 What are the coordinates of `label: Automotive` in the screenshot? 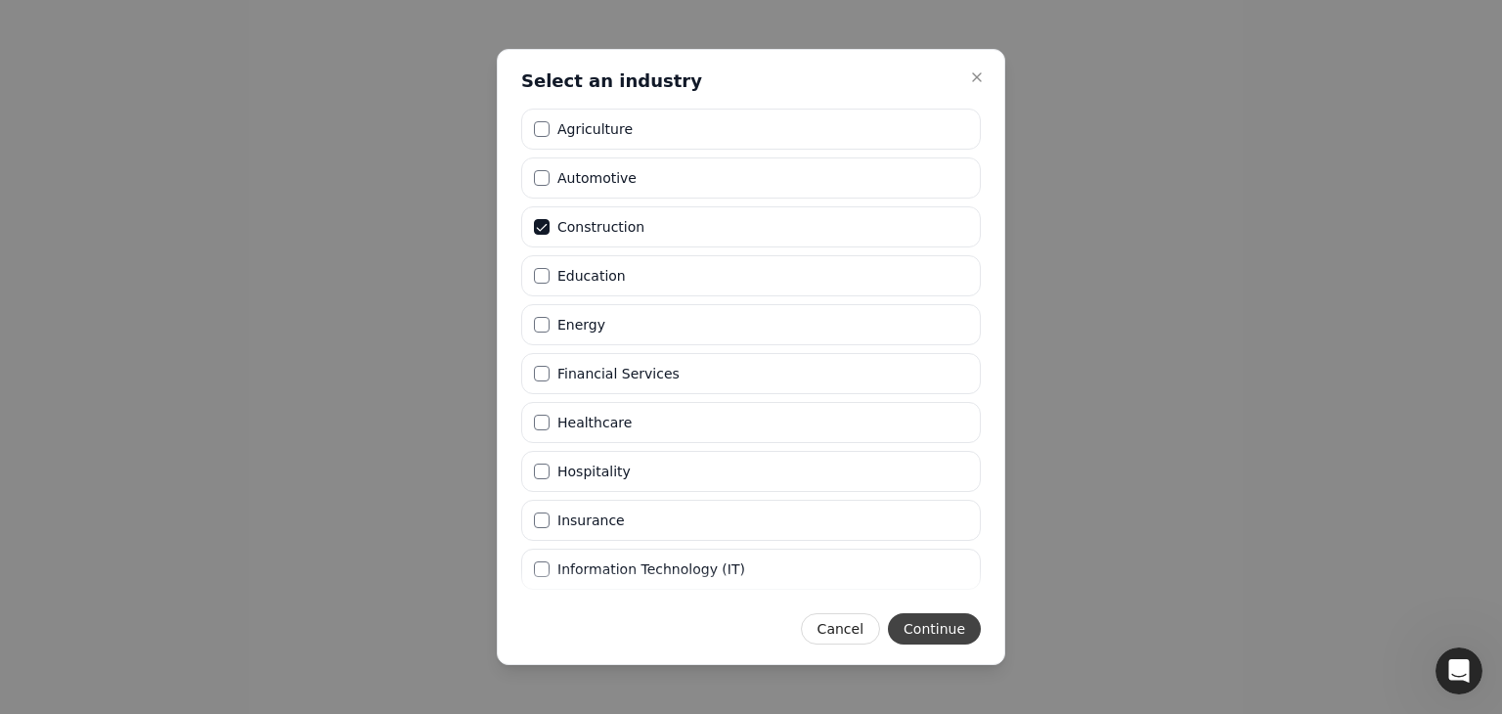 It's located at (597, 178).